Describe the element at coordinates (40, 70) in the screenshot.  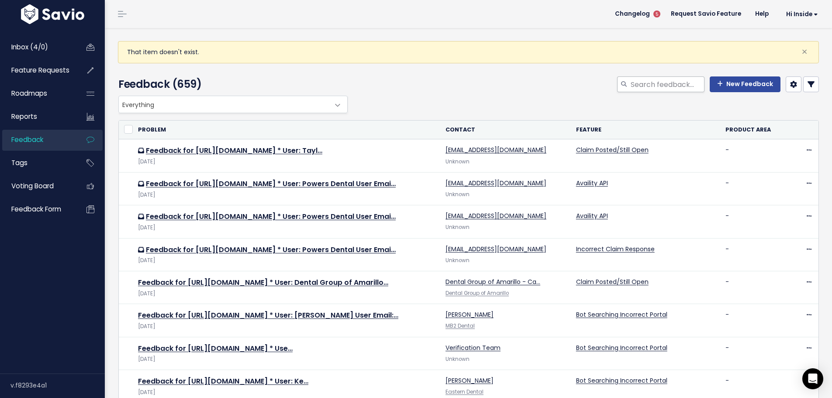
I see `span: Feature Requests` at that location.